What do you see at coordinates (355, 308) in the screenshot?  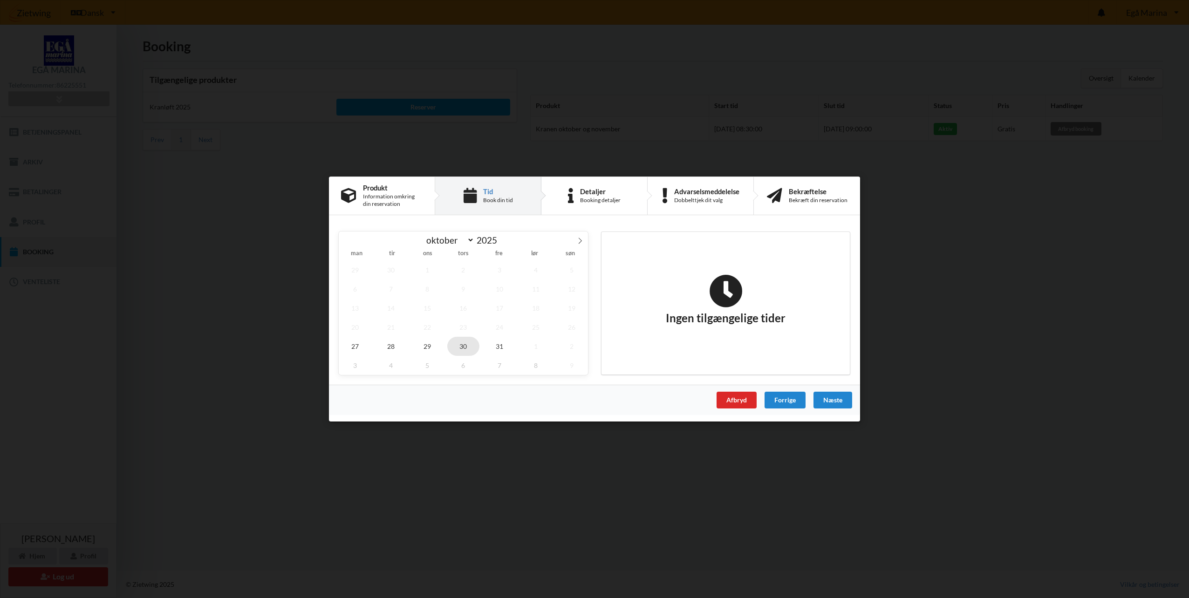 I see `span: oktober 13, 2025` at bounding box center [355, 308].